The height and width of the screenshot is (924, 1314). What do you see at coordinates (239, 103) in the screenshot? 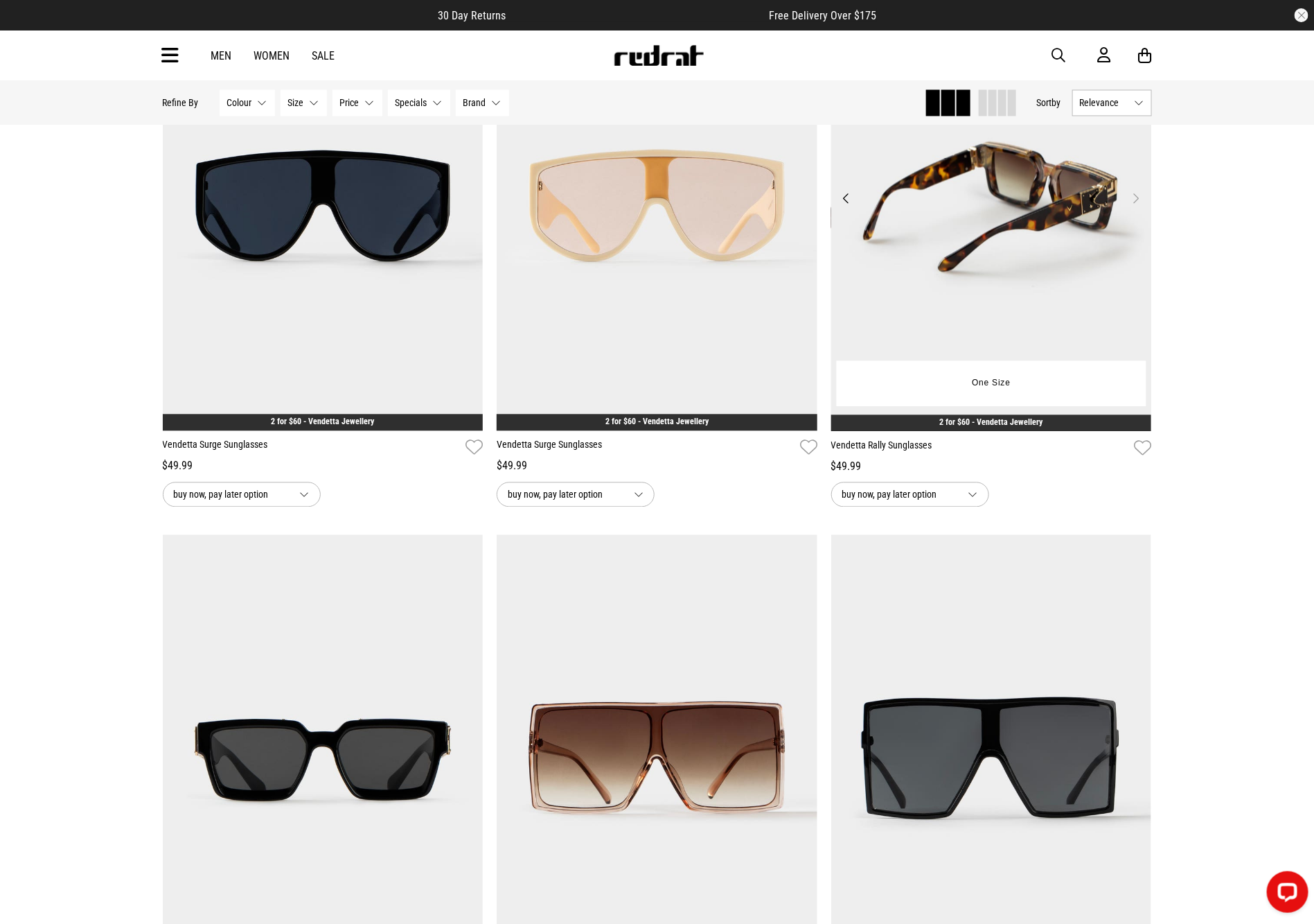
I see `span: Colour` at bounding box center [239, 103].